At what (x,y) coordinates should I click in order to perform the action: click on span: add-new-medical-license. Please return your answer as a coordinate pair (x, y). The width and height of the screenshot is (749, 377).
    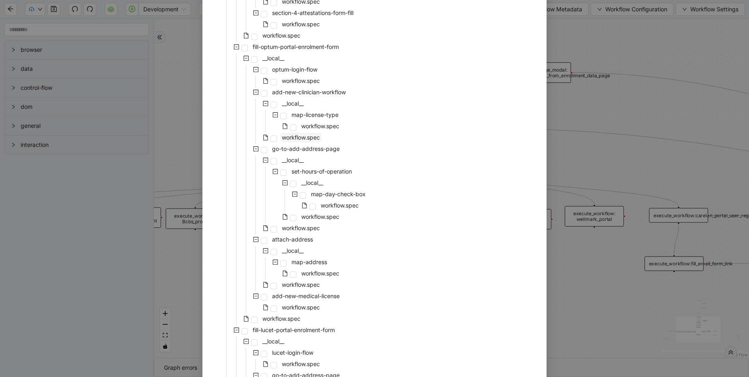
    Looking at the image, I should click on (306, 296).